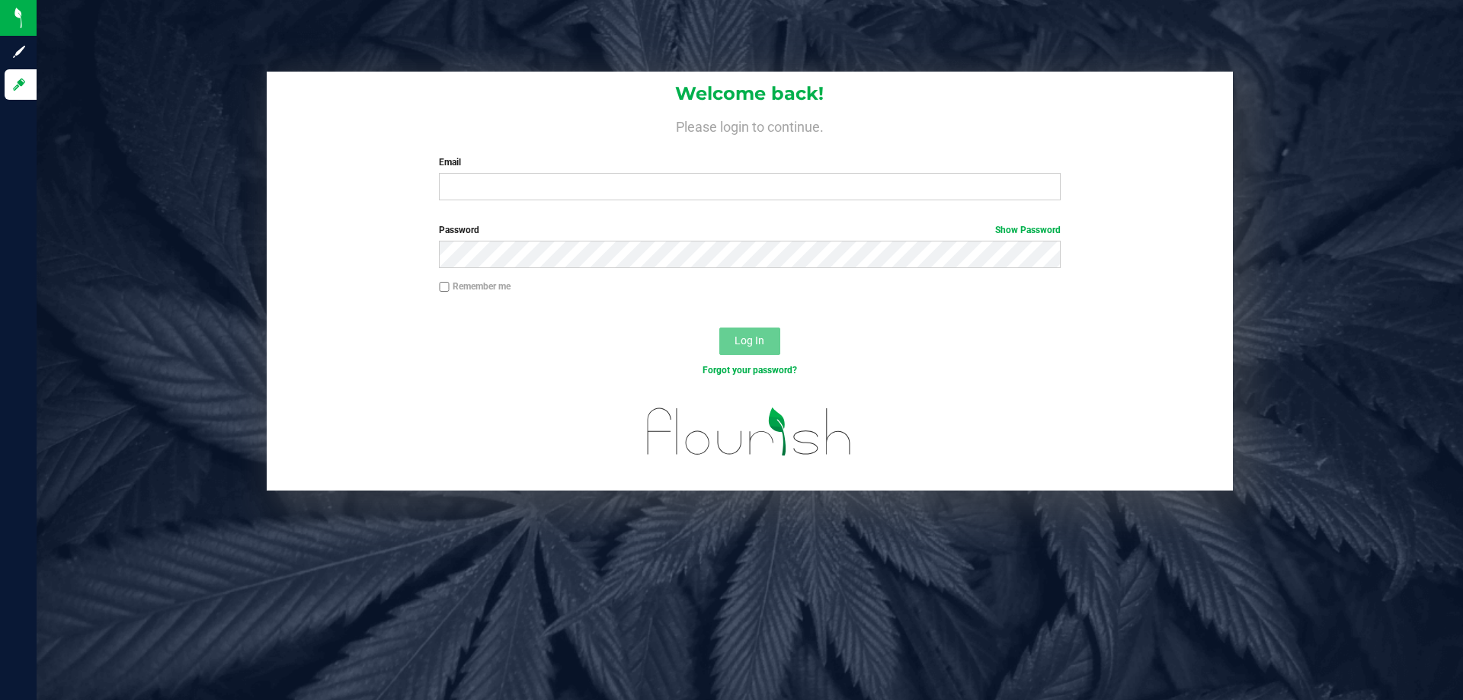 The image size is (1463, 700). What do you see at coordinates (459, 230) in the screenshot?
I see `span: Password` at bounding box center [459, 230].